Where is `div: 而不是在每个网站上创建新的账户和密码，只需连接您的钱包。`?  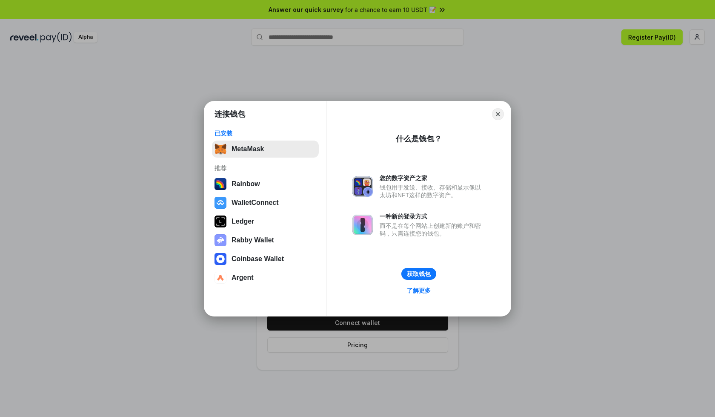 div: 而不是在每个网站上创建新的账户和密码，只需连接您的钱包。 is located at coordinates (432, 229).